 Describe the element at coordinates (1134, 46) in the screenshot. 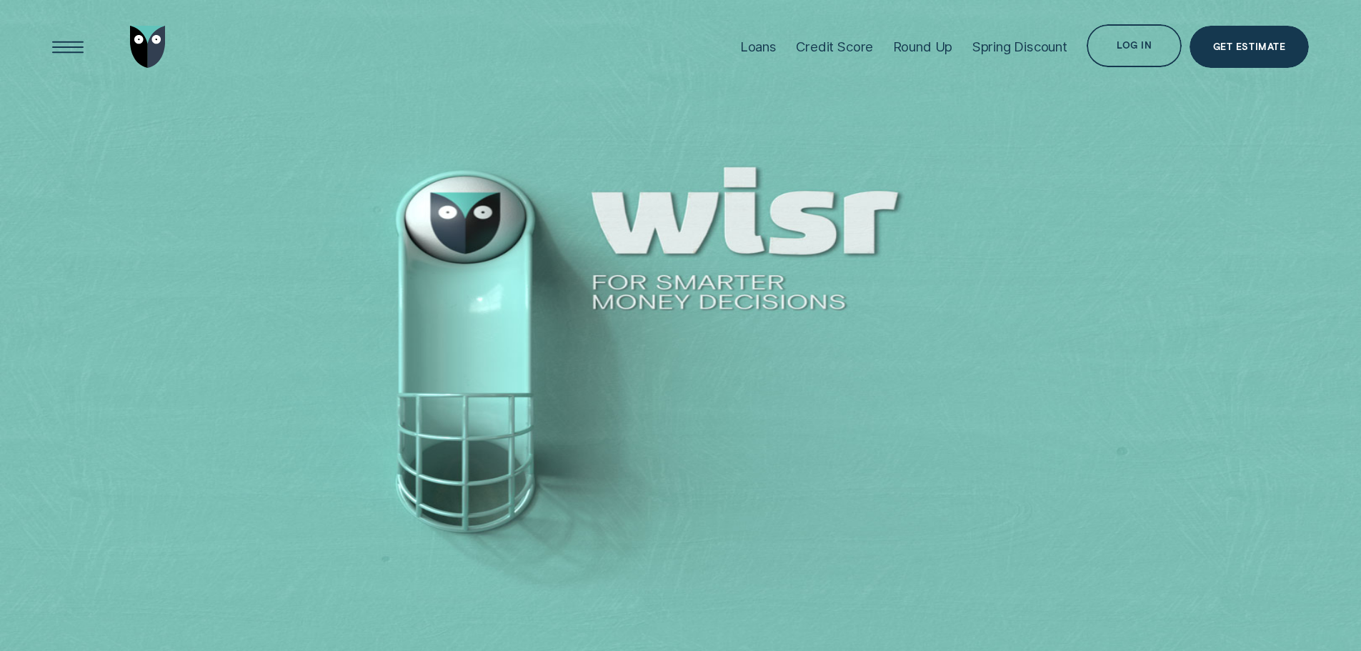

I see `button: Log in` at that location.